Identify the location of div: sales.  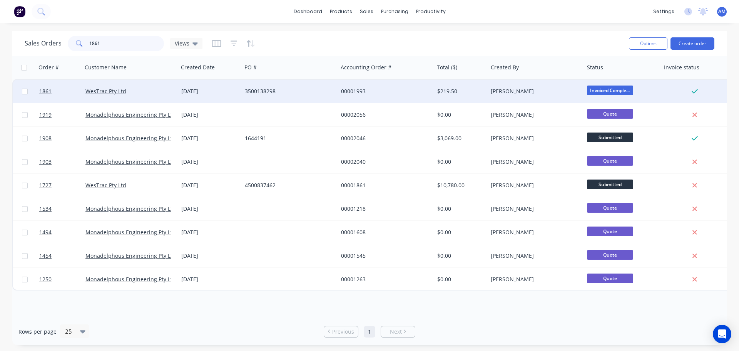
(367, 12).